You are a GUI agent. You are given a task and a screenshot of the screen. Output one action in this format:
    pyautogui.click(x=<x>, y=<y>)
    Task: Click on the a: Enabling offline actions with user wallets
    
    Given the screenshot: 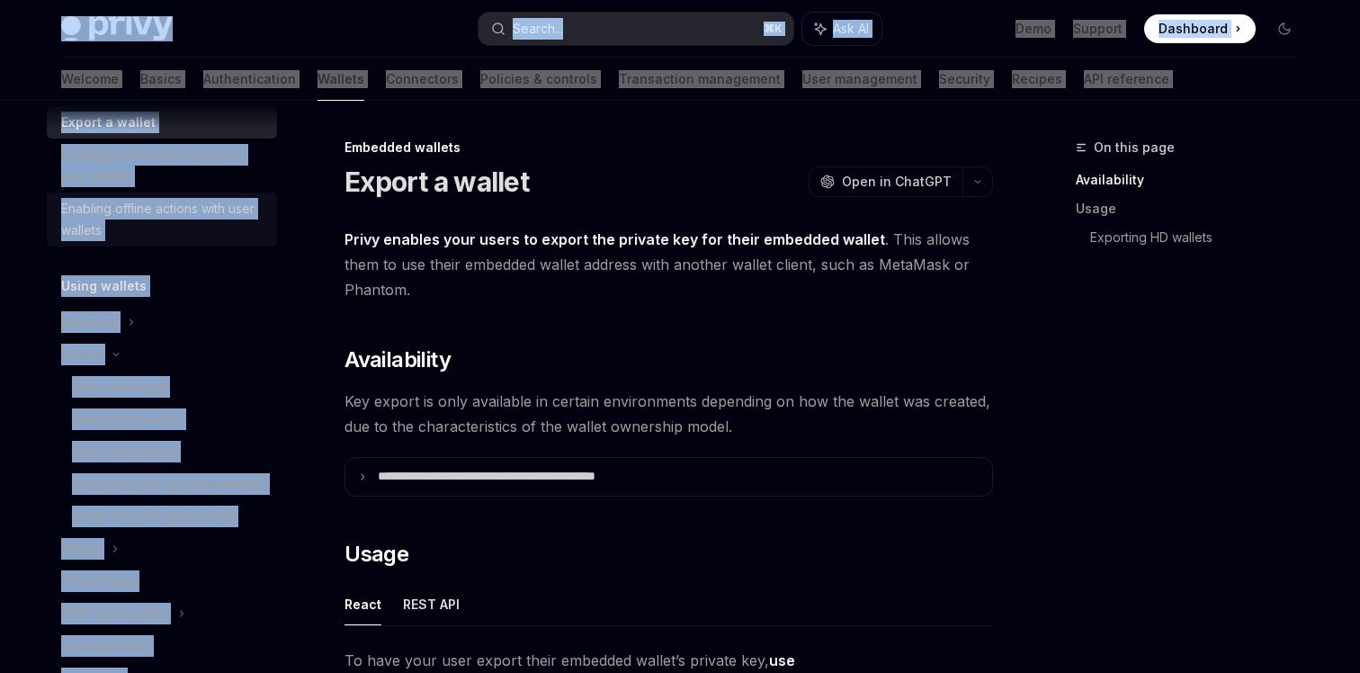 What is the action you would take?
    pyautogui.click(x=162, y=220)
    